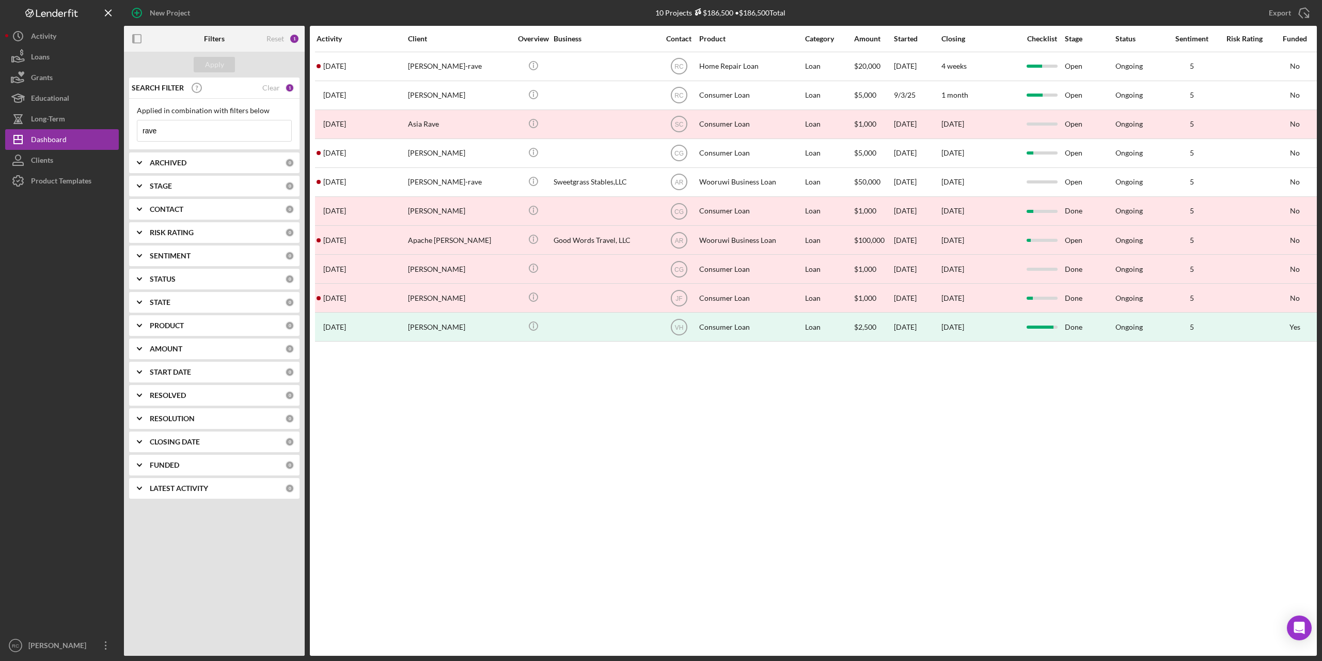 This screenshot has height=661, width=1322. Describe the element at coordinates (166, 349) in the screenshot. I see `b: AMOUNT` at that location.